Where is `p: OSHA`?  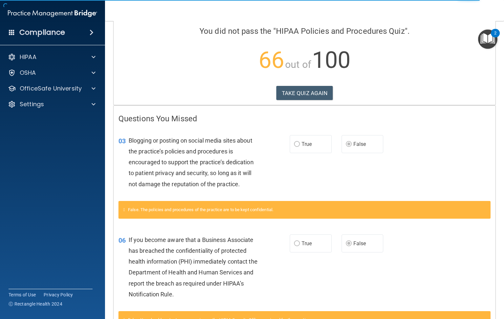 p: OSHA is located at coordinates (28, 73).